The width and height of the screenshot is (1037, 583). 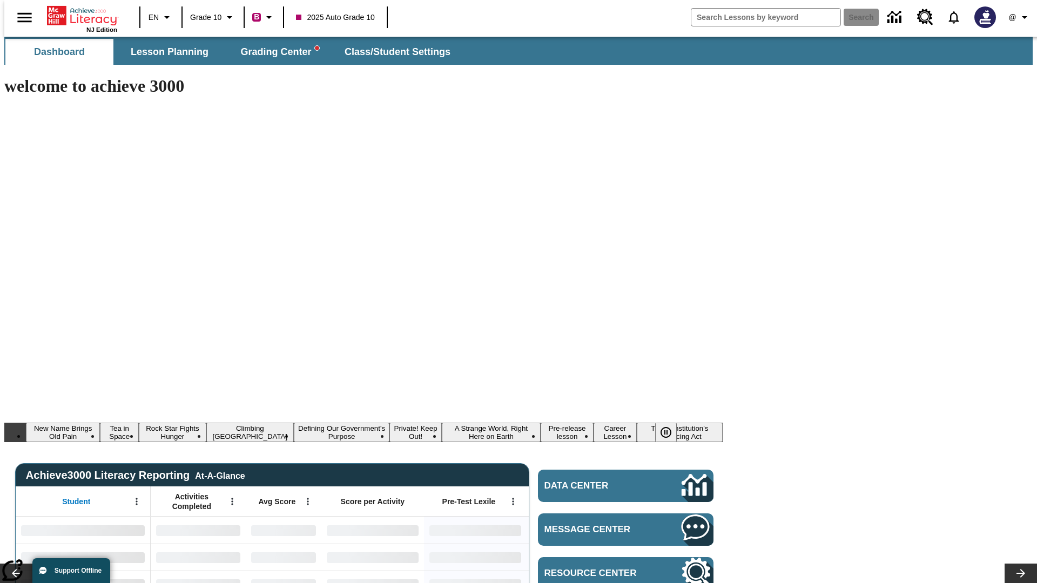 I want to click on img: Avatar, so click(x=985, y=17).